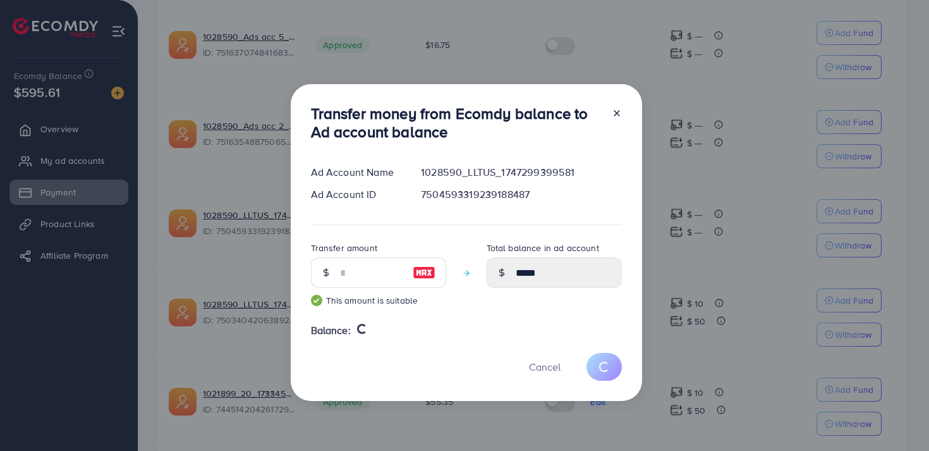  Describe the element at coordinates (356, 172) in the screenshot. I see `div: Ad Account Name` at that location.